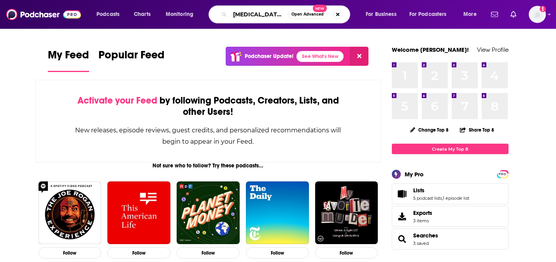 This screenshot has width=556, height=262. I want to click on div: New releases, episode reviews, guest credits, and personalized recommendations will begin to appe..., so click(208, 136).